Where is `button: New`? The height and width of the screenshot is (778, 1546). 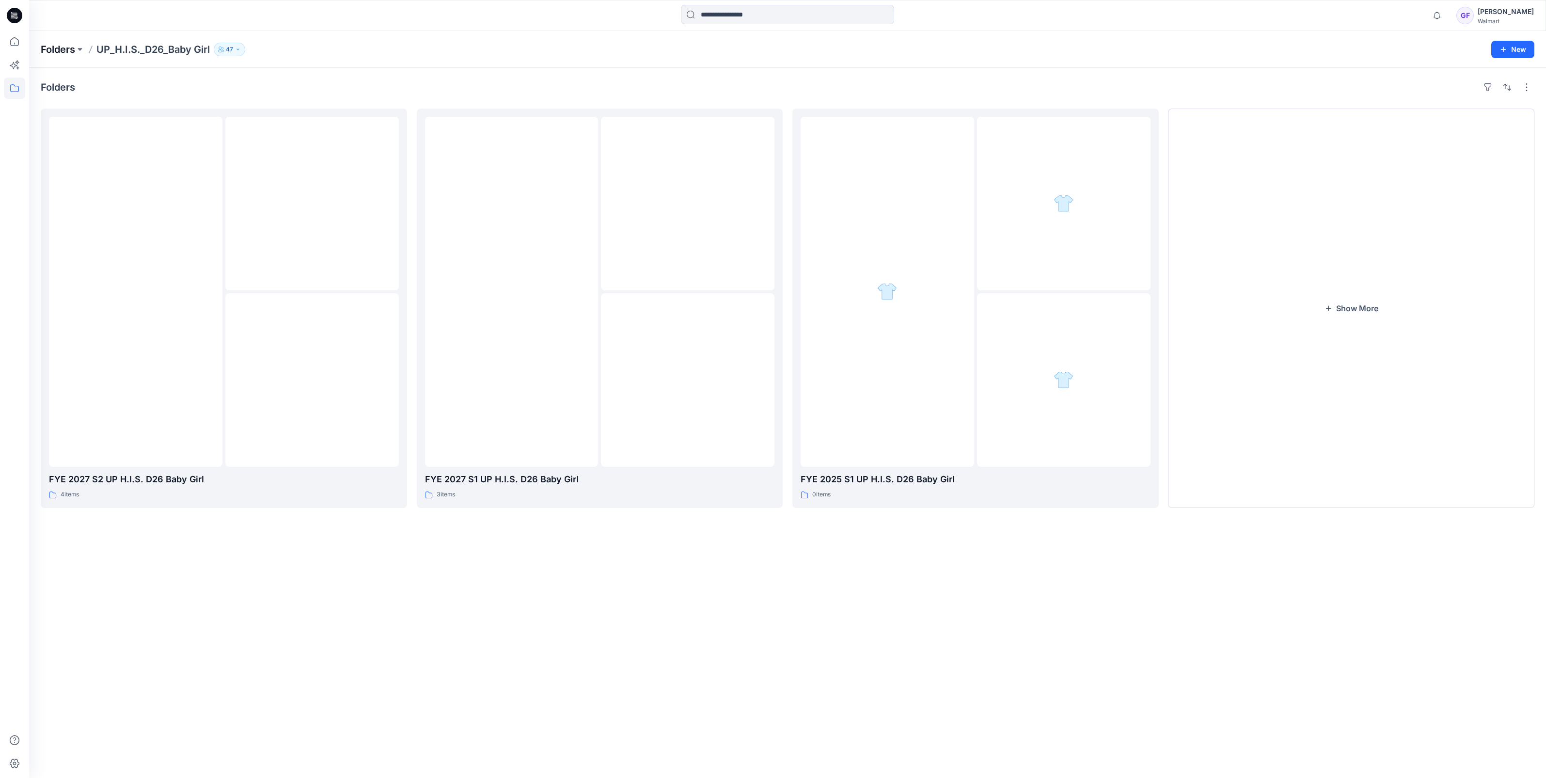
button: New is located at coordinates (1513, 49).